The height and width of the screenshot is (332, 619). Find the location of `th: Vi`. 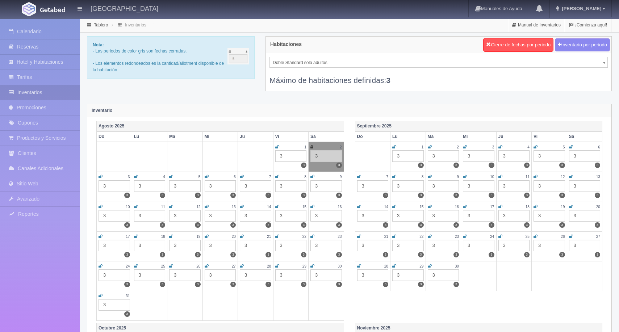

th: Vi is located at coordinates (549, 136).